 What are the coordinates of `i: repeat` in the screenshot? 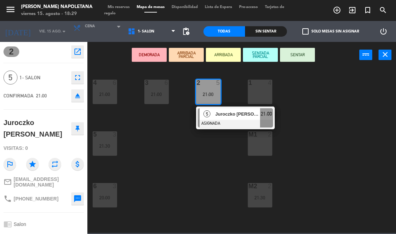 It's located at (55, 164).